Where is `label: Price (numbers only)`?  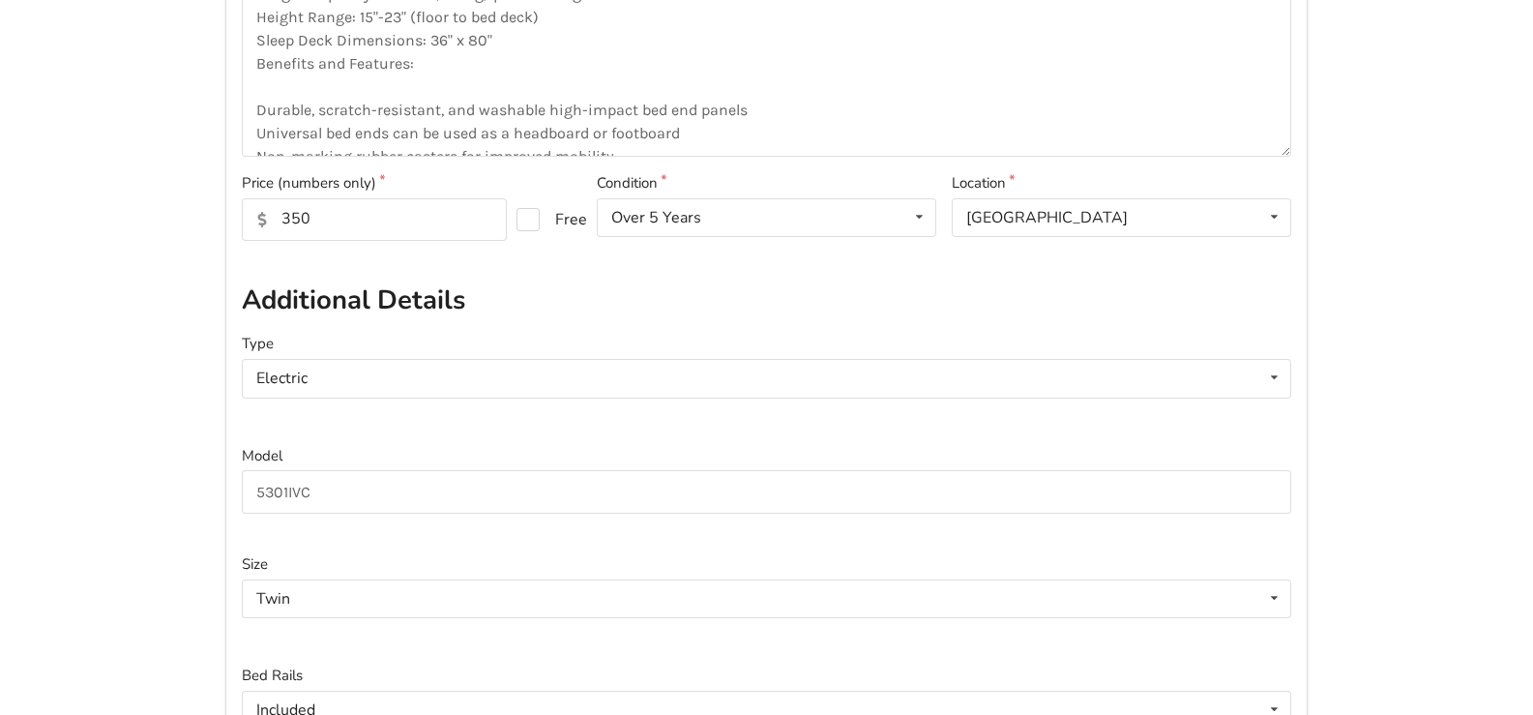
label: Price (numbers only) is located at coordinates (411, 183).